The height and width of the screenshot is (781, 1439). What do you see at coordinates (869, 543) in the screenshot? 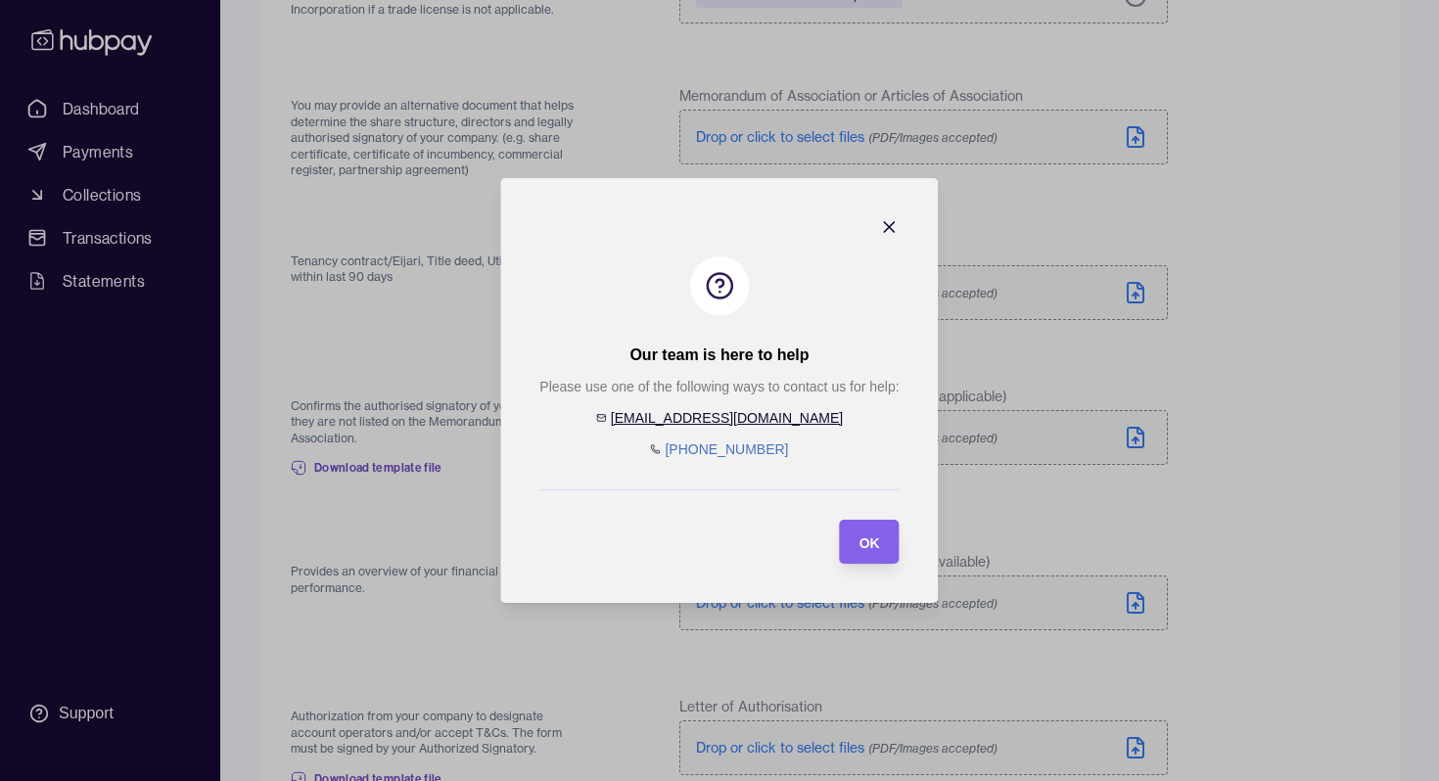
I see `span: OK` at bounding box center [869, 543].